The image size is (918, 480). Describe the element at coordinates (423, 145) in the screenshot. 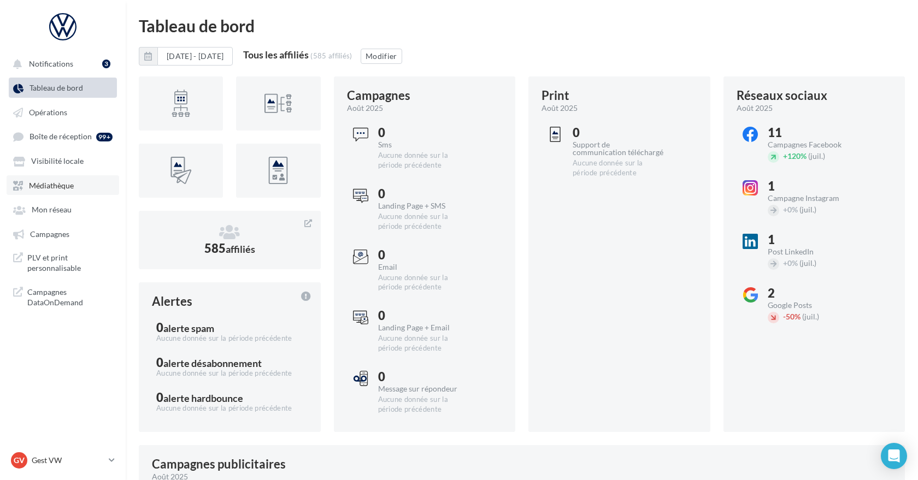

I see `div: Sms` at that location.